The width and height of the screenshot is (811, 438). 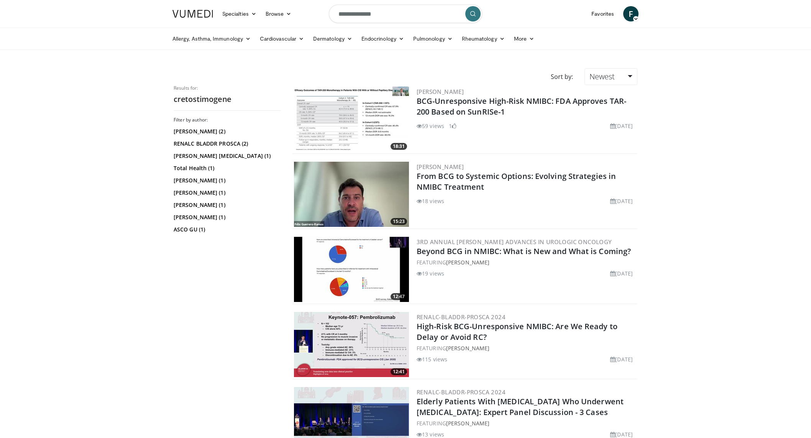 I want to click on li: 19 views, so click(x=430, y=273).